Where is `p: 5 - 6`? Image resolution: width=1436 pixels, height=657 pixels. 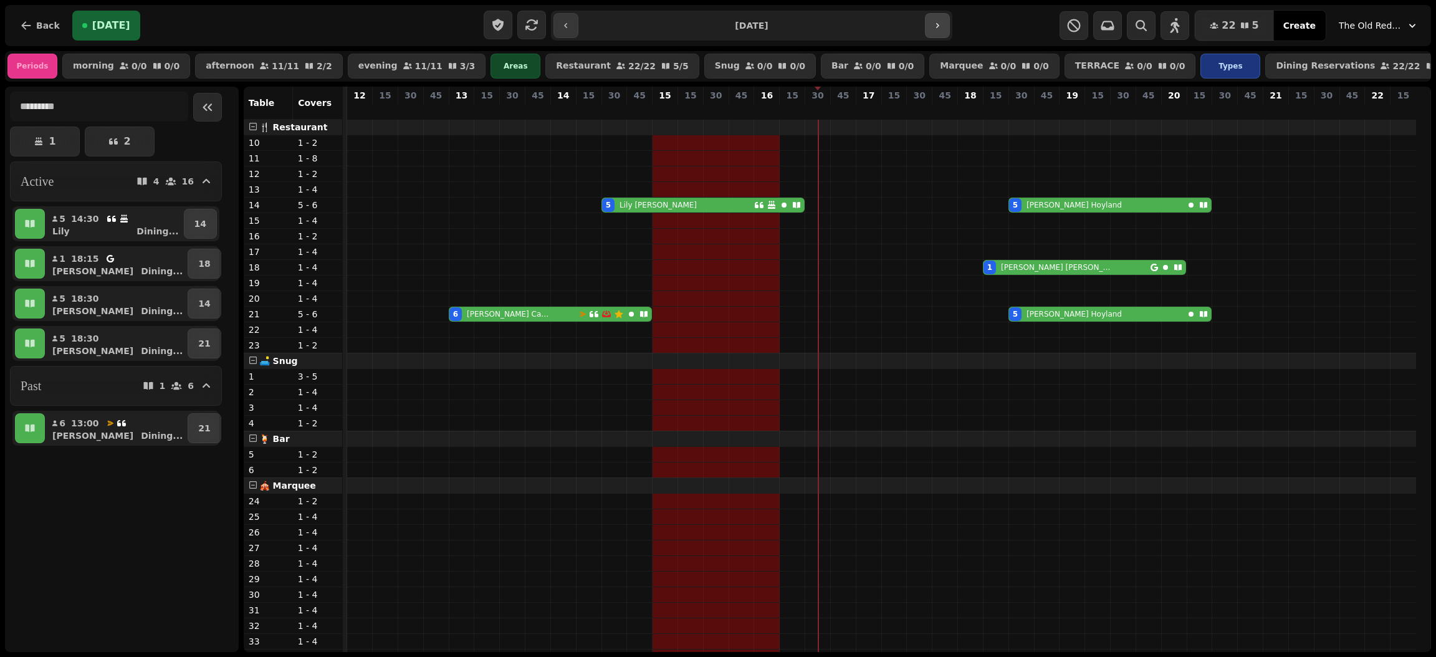 p: 5 - 6 is located at coordinates (317, 314).